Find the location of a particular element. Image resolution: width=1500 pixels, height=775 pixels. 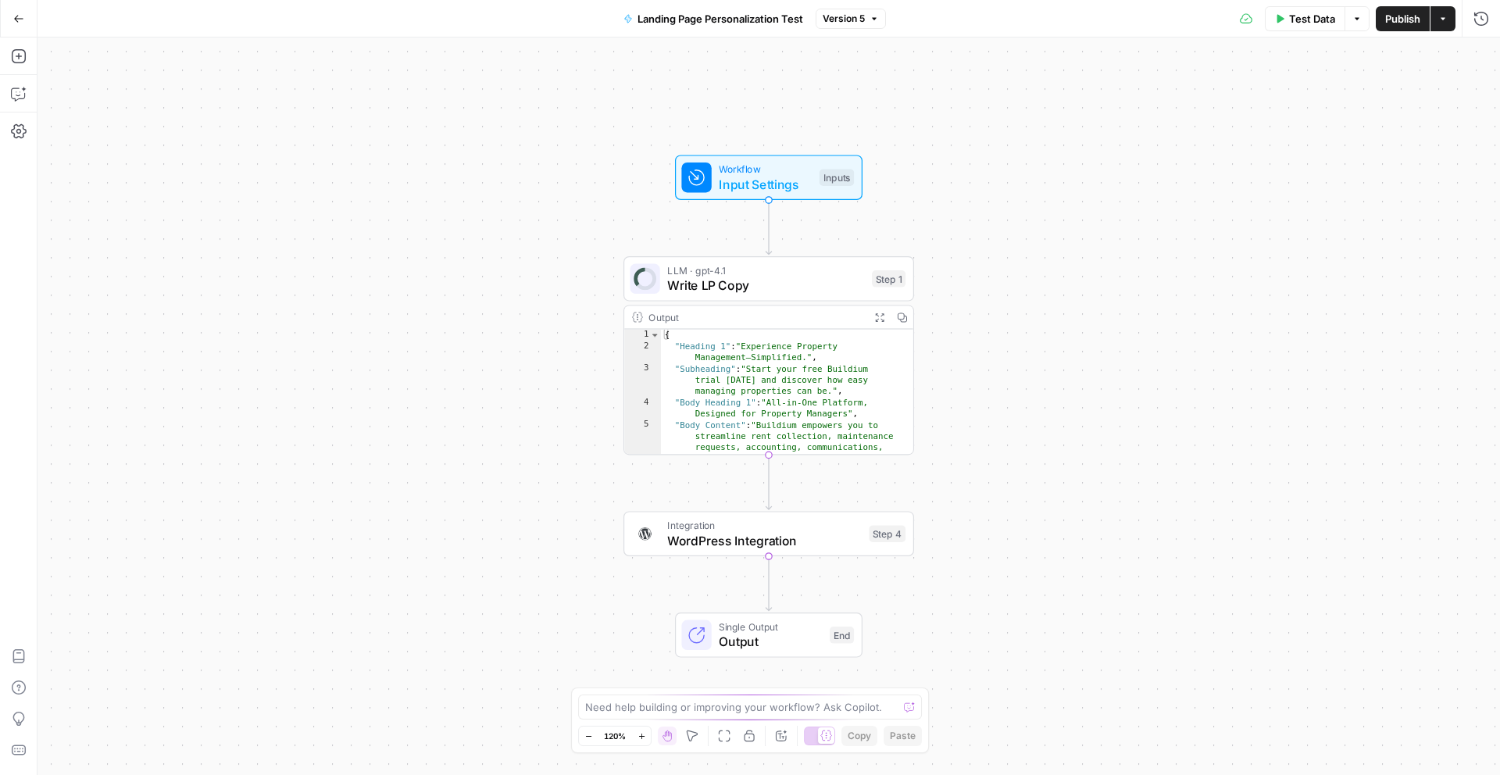

div: WorkflowInput SettingsInputs is located at coordinates (769, 177).